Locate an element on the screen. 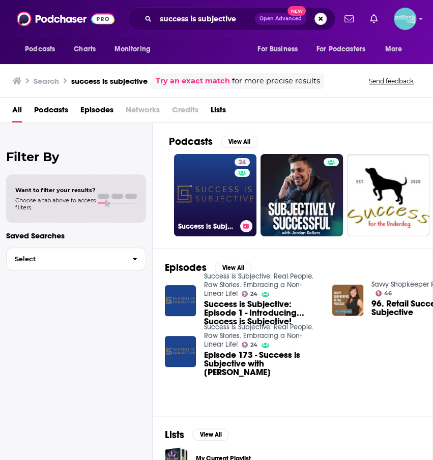  h2: Filter By is located at coordinates (76, 157).